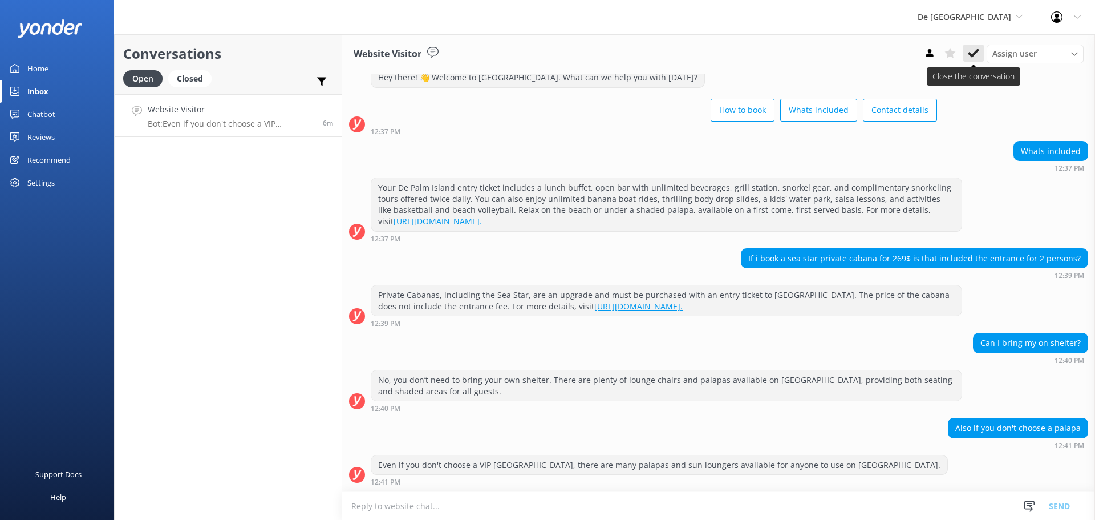 The image size is (1095, 520). Describe the element at coordinates (38, 68) in the screenshot. I see `div: Home` at that location.